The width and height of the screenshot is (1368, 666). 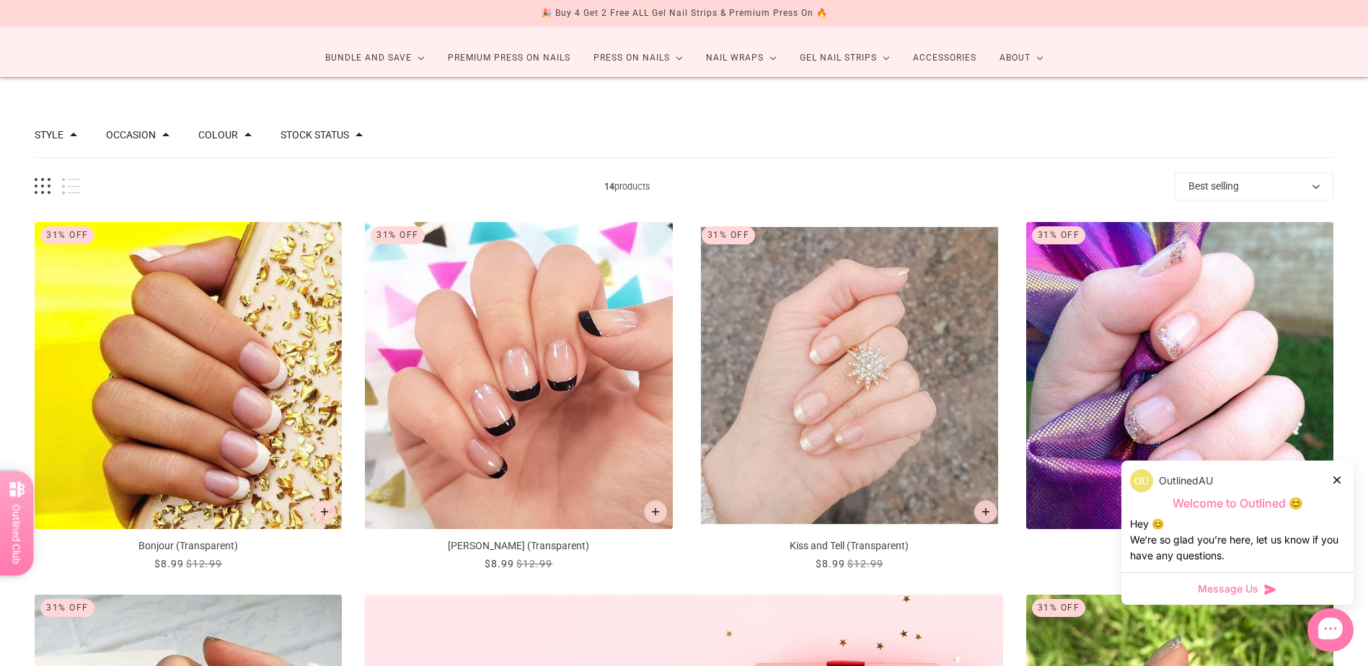 What do you see at coordinates (850, 397) in the screenshot?
I see `a: Kiss and Tell (Transparent)` at bounding box center [850, 397].